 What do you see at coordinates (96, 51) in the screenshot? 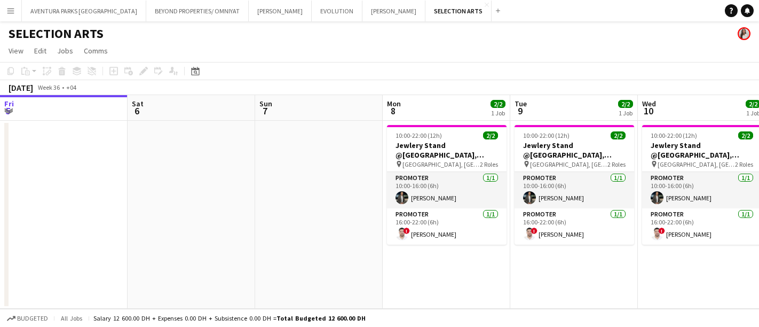
I see `a: Comms` at bounding box center [96, 51].